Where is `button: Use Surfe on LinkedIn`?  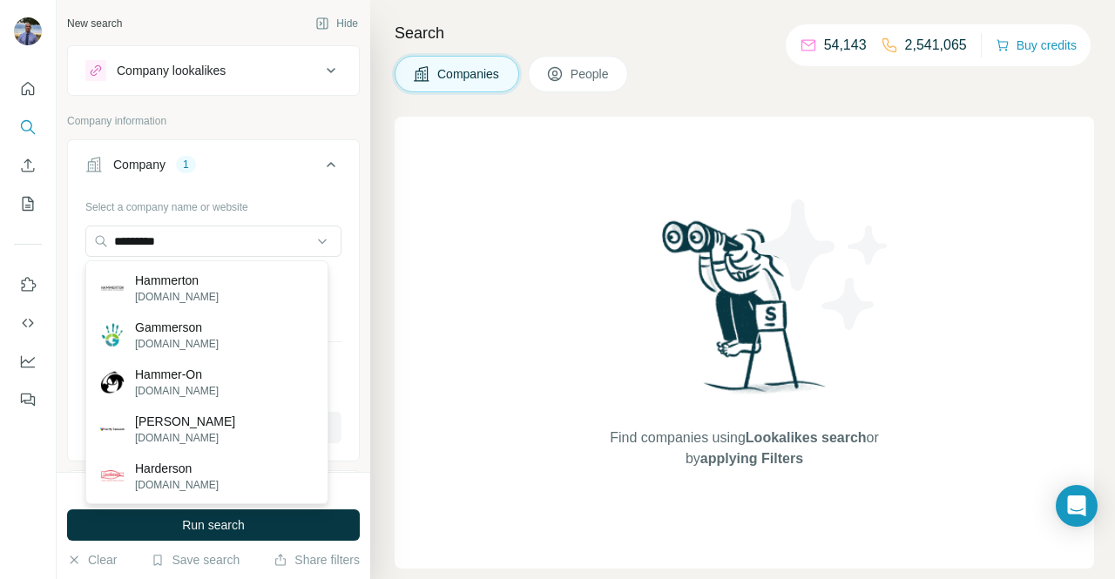
button: Use Surfe on LinkedIn is located at coordinates (28, 285).